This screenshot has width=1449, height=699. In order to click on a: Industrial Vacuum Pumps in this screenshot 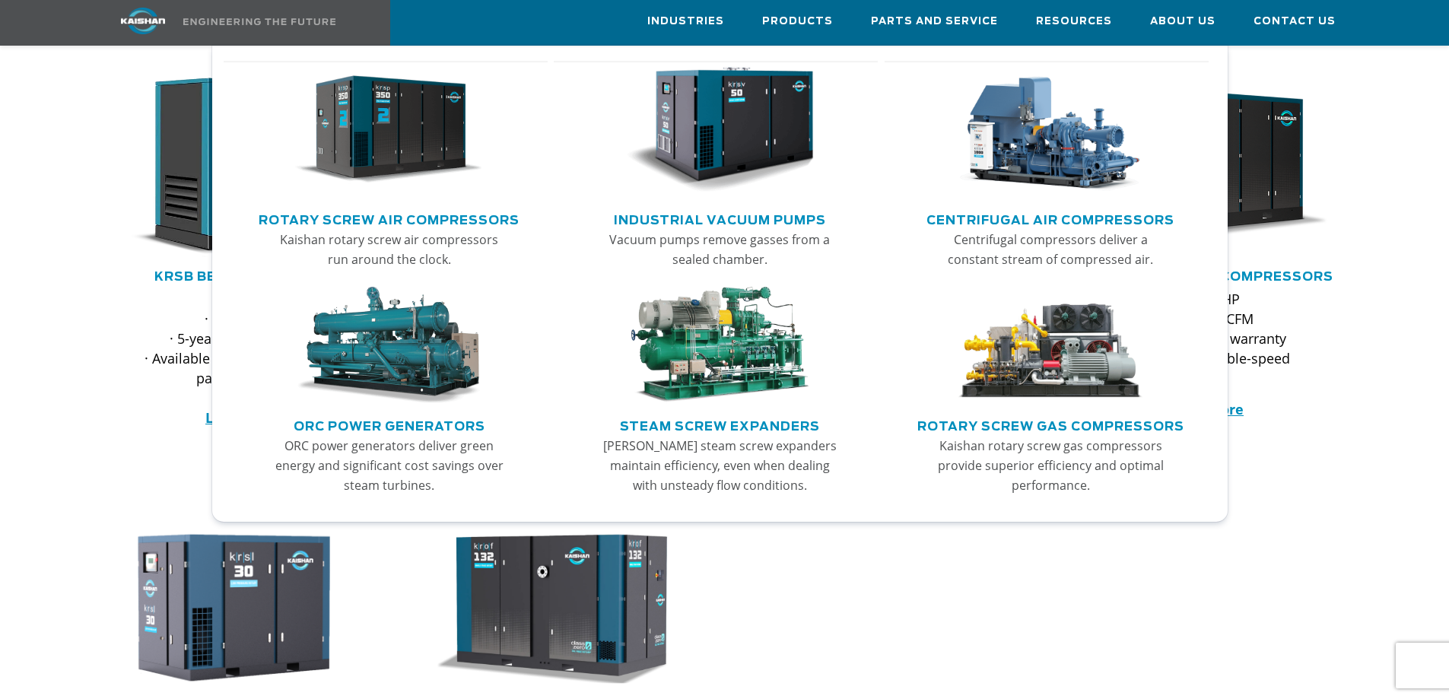, I will do `click(720, 218)`.